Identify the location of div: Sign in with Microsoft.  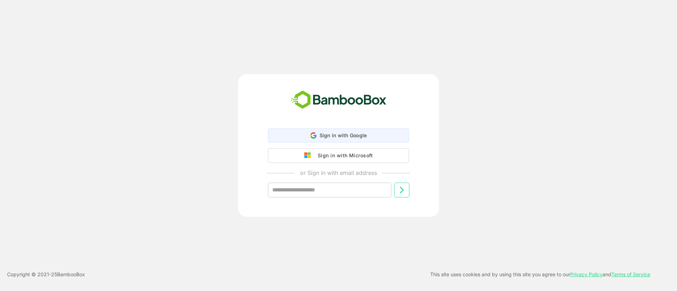
(343, 156).